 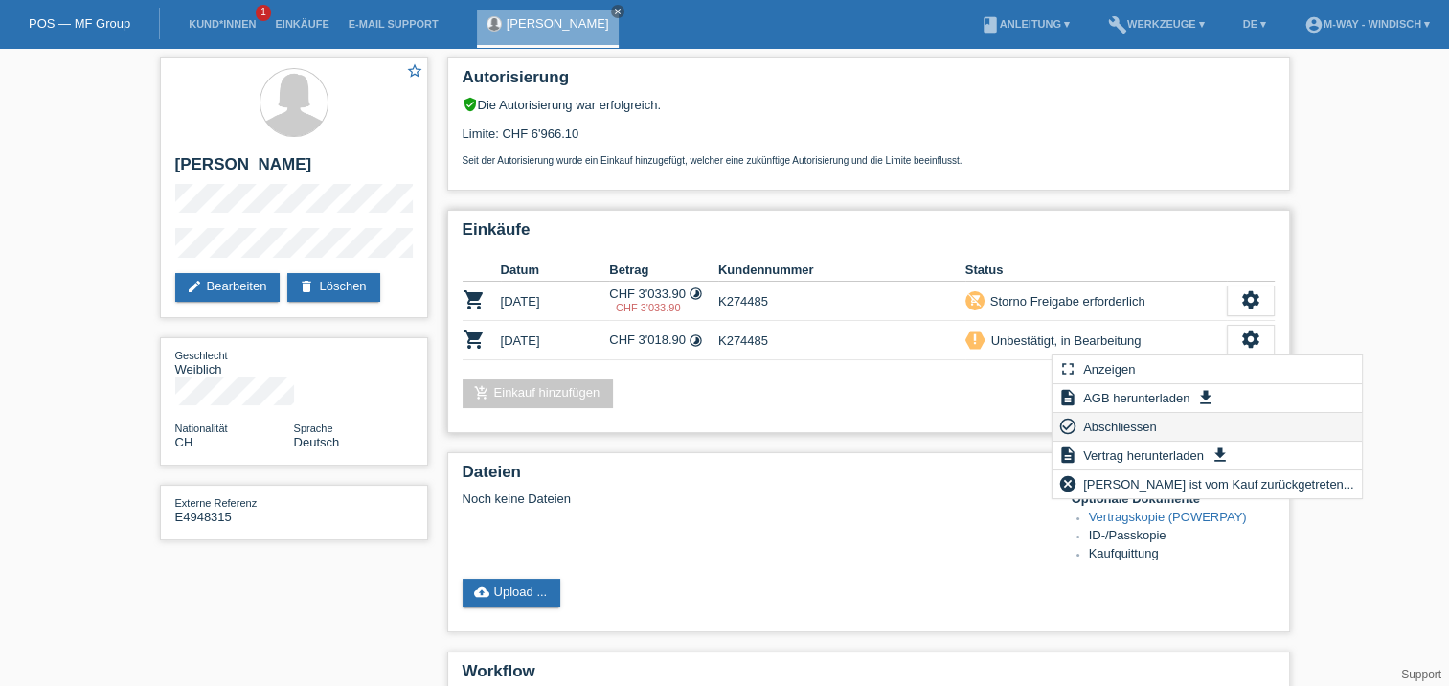 What do you see at coordinates (1120, 426) in the screenshot?
I see `span: Abschliessen` at bounding box center [1120, 426].